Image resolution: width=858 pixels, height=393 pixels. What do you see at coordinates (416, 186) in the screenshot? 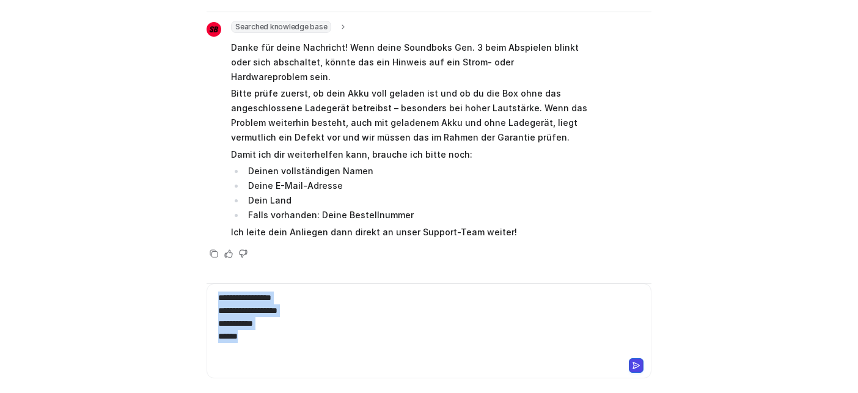
I see `li: Deine E-Mail-Adresse` at bounding box center [416, 186].